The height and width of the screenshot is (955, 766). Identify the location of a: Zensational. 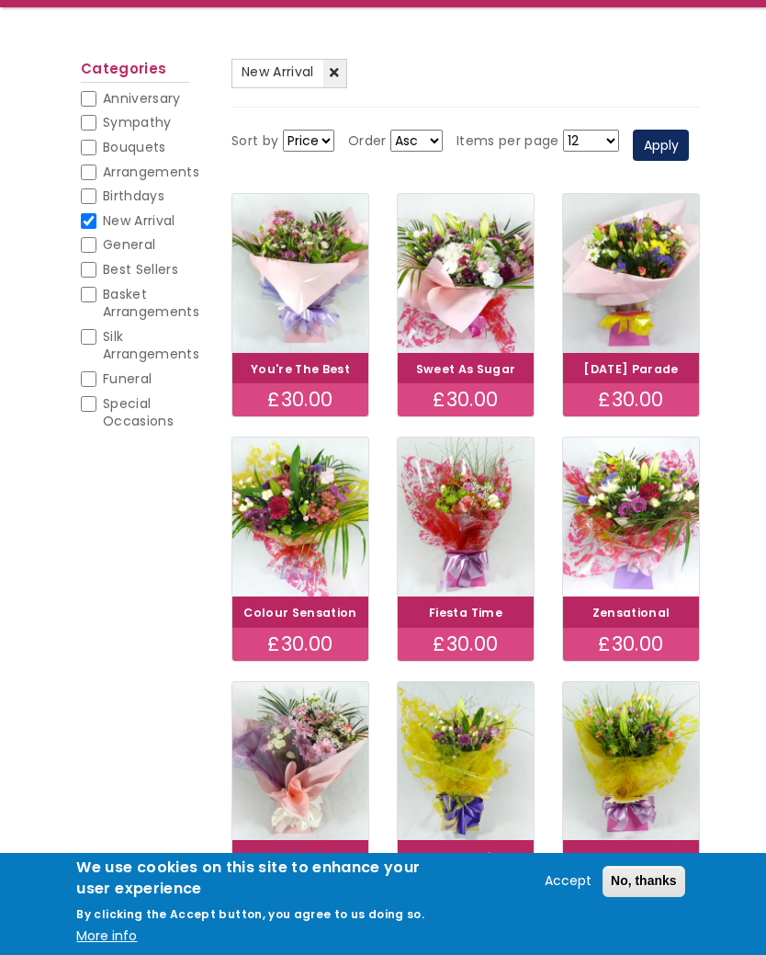
(631, 612).